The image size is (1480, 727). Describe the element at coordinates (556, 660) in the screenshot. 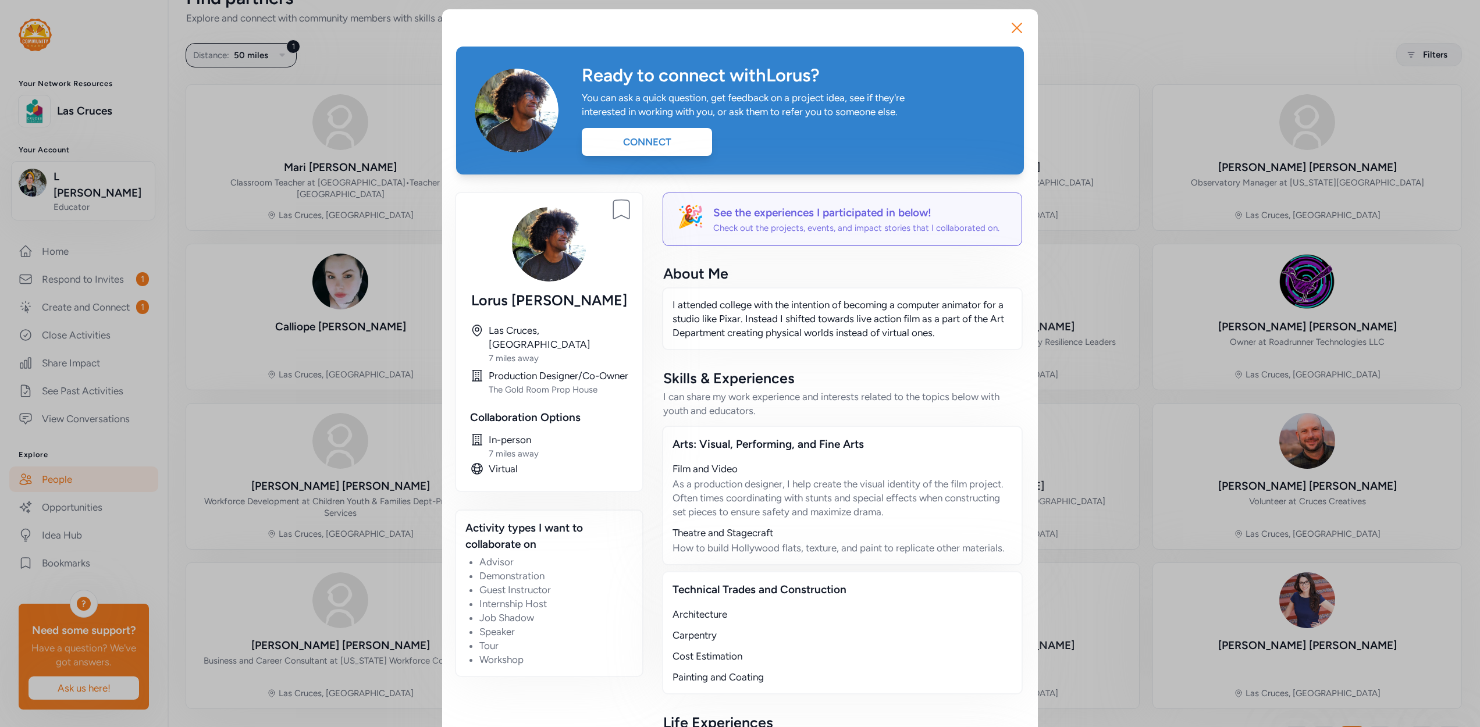

I see `li: Workshop` at that location.